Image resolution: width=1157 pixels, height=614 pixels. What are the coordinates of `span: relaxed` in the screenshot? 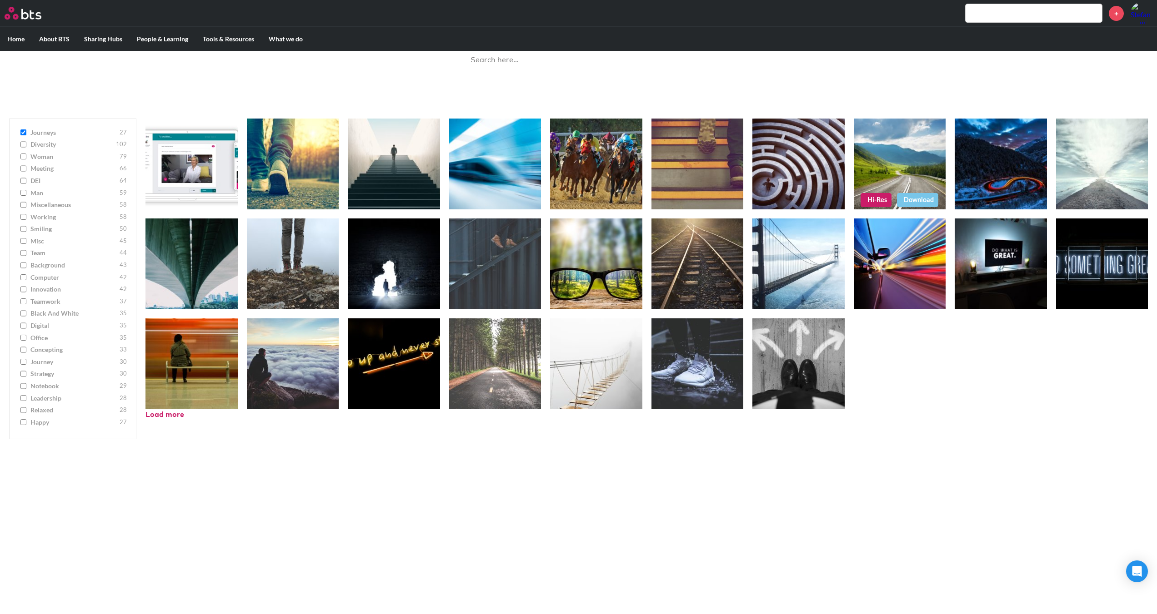 It's located at (74, 410).